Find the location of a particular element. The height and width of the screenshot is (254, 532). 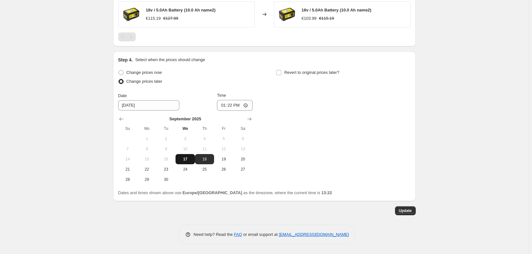

strike: €115.19 is located at coordinates (327, 18).